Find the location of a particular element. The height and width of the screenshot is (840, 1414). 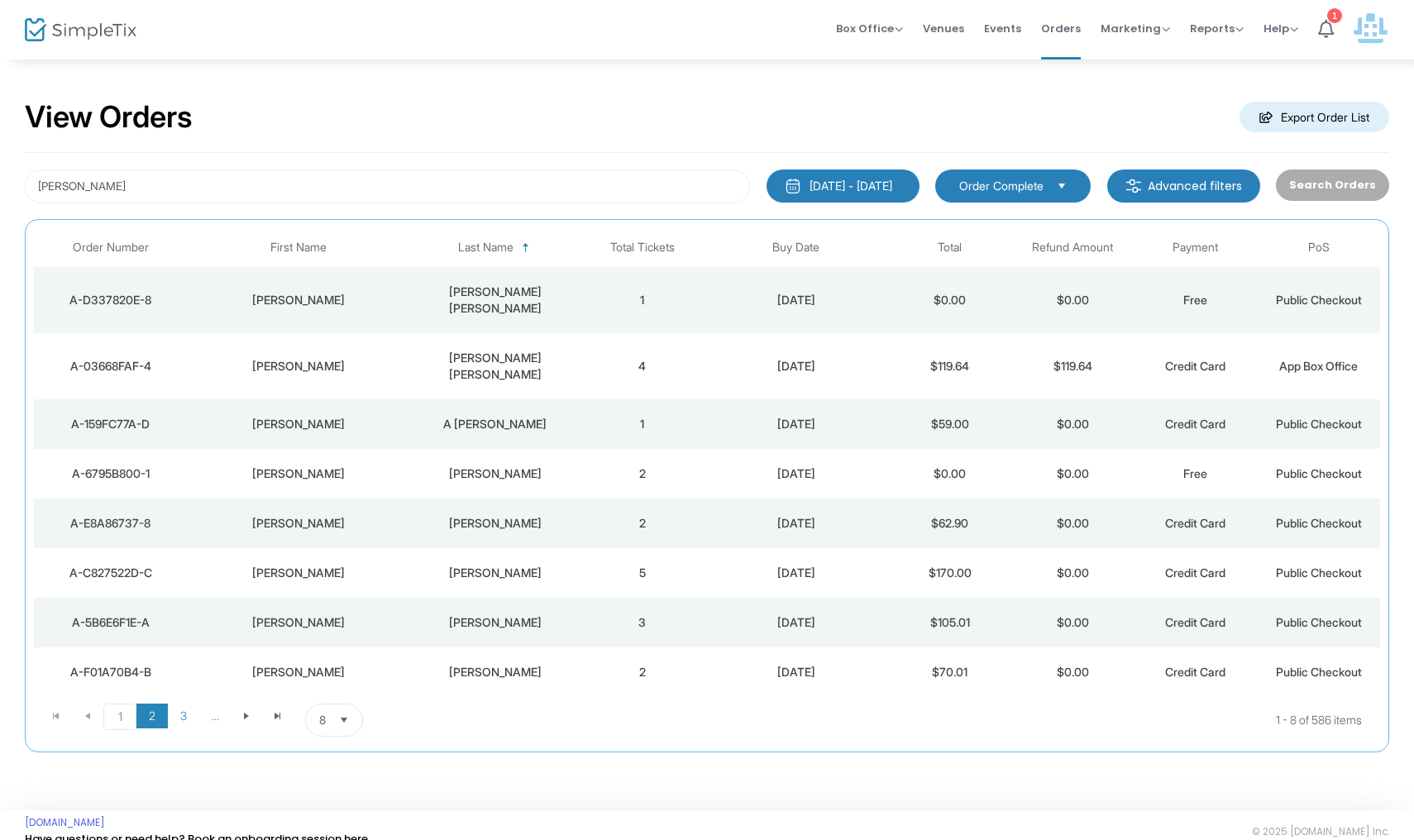

th: Total Tickets is located at coordinates (643, 248).